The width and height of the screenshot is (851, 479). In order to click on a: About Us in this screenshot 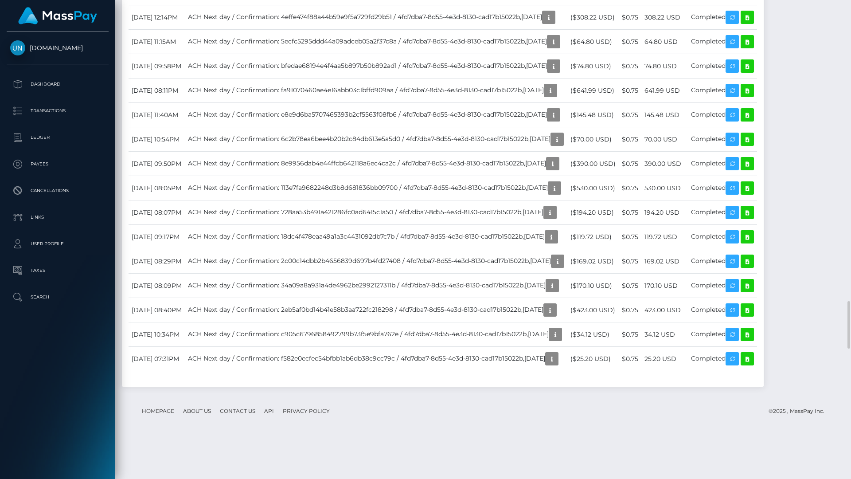, I will do `click(197, 410)`.